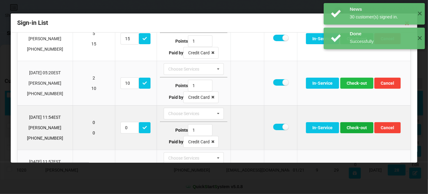 Image resolution: width=428 pixels, height=194 pixels. I want to click on div: Done, so click(381, 34).